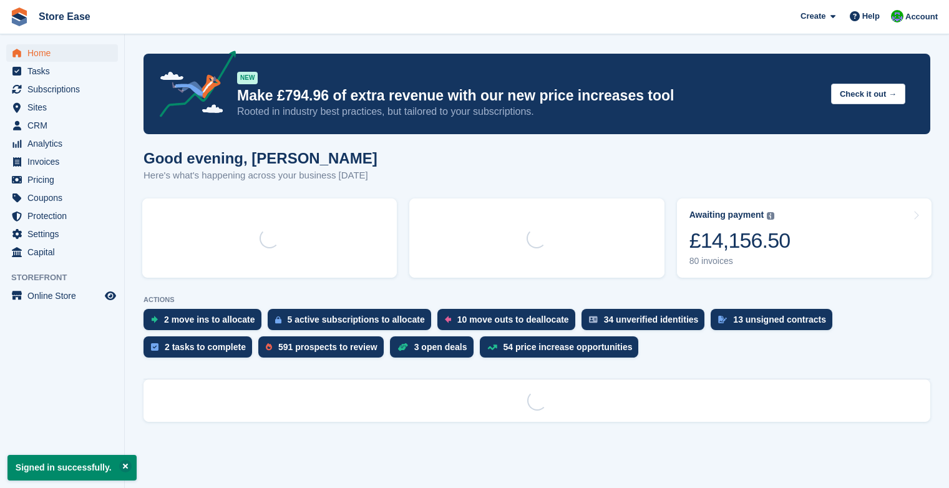  What do you see at coordinates (435, 350) in the screenshot?
I see `a: 3 open deals` at bounding box center [435, 350].